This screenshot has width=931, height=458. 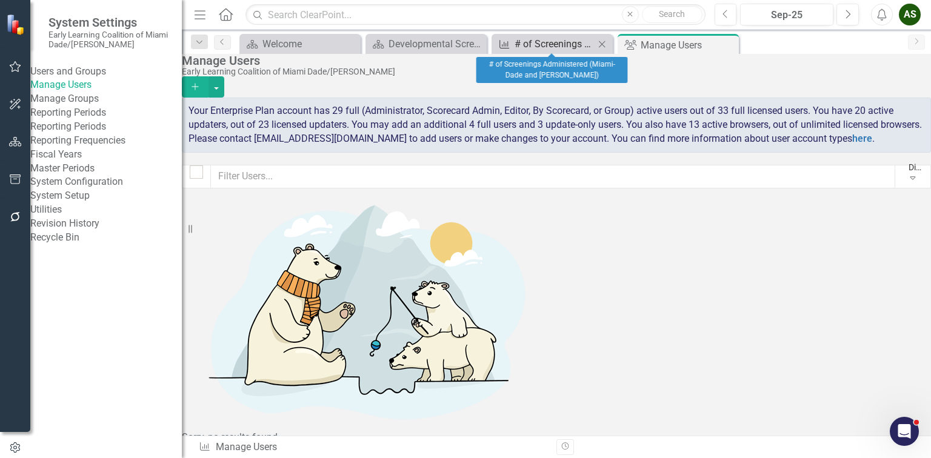 What do you see at coordinates (916, 167) in the screenshot?
I see `div: Display All Users` at bounding box center [916, 167].